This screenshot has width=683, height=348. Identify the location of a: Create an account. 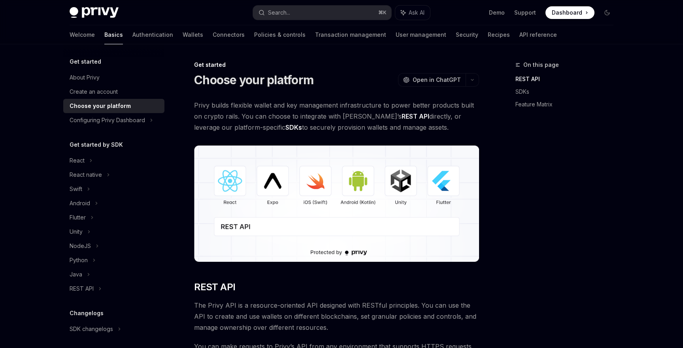
(114, 92).